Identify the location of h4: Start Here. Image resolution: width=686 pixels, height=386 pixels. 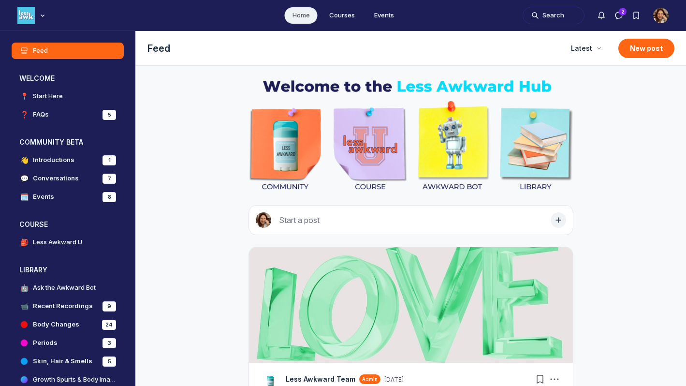
(48, 96).